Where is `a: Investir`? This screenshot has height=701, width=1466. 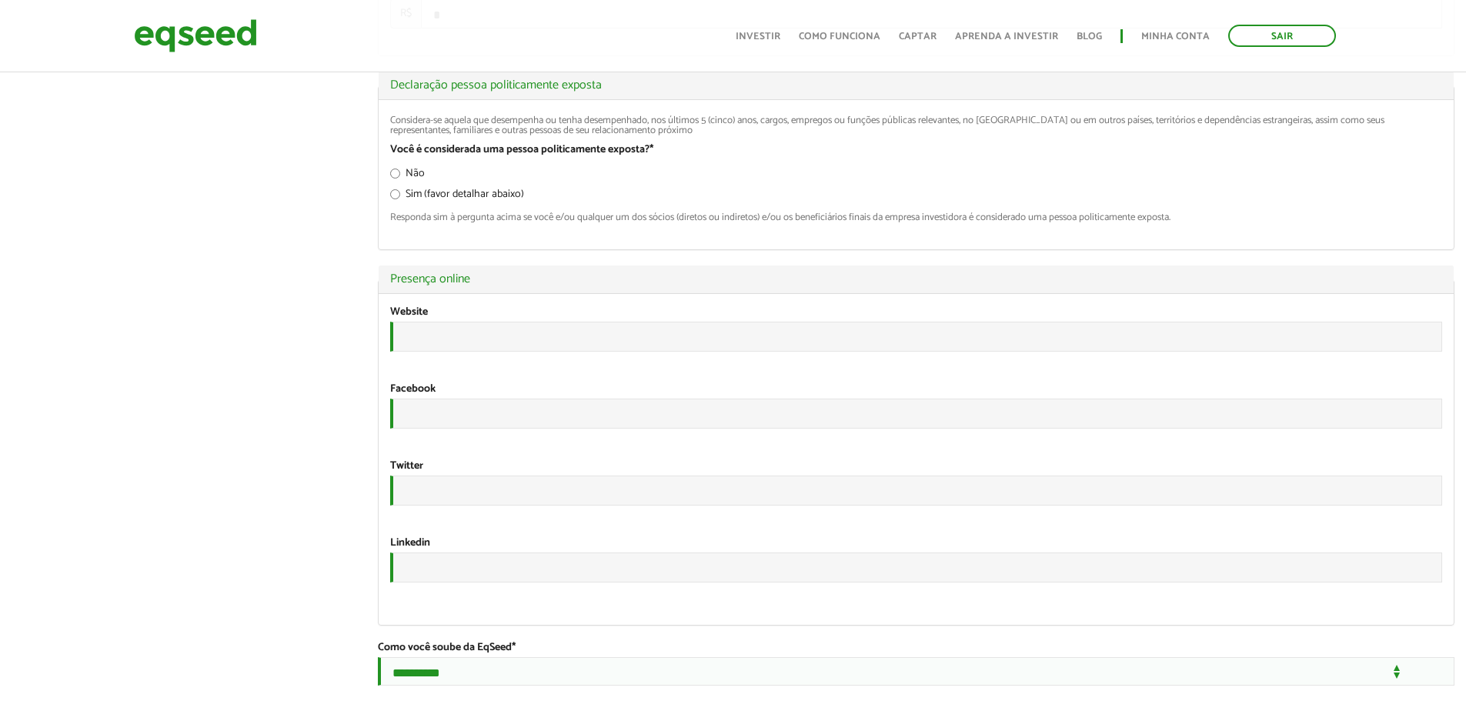 a: Investir is located at coordinates (758, 36).